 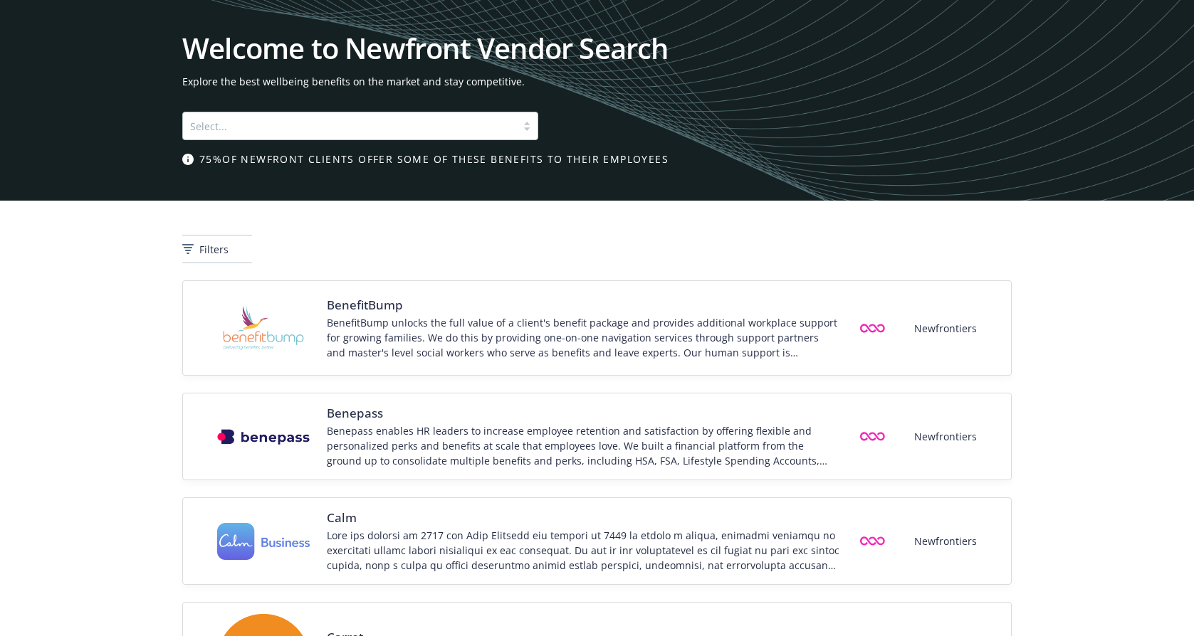 I want to click on span: Filters, so click(x=214, y=249).